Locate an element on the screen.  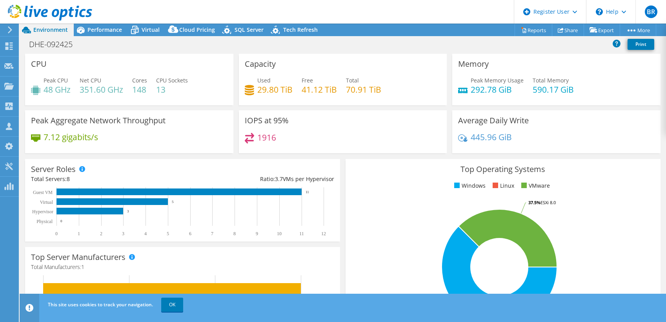
span: CPU Sockets is located at coordinates (172, 80).